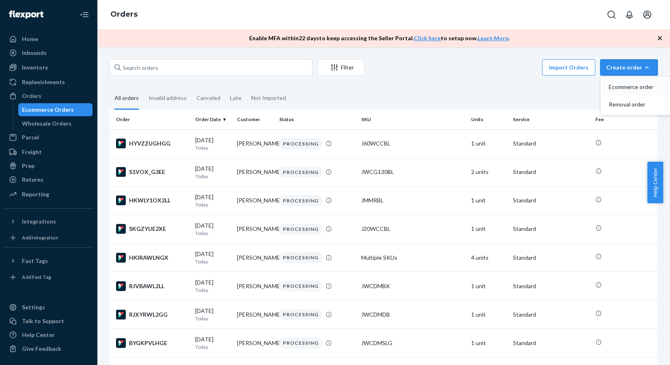  I want to click on div: Integrations, so click(39, 221).